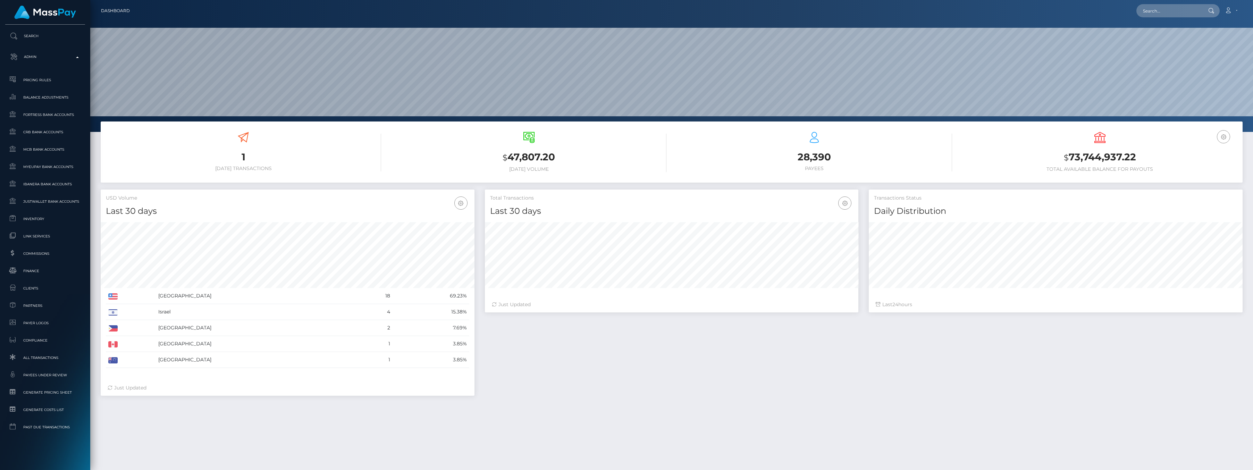 This screenshot has width=1253, height=470. What do you see at coordinates (45, 132) in the screenshot?
I see `span: CRB Bank Accounts` at bounding box center [45, 132].